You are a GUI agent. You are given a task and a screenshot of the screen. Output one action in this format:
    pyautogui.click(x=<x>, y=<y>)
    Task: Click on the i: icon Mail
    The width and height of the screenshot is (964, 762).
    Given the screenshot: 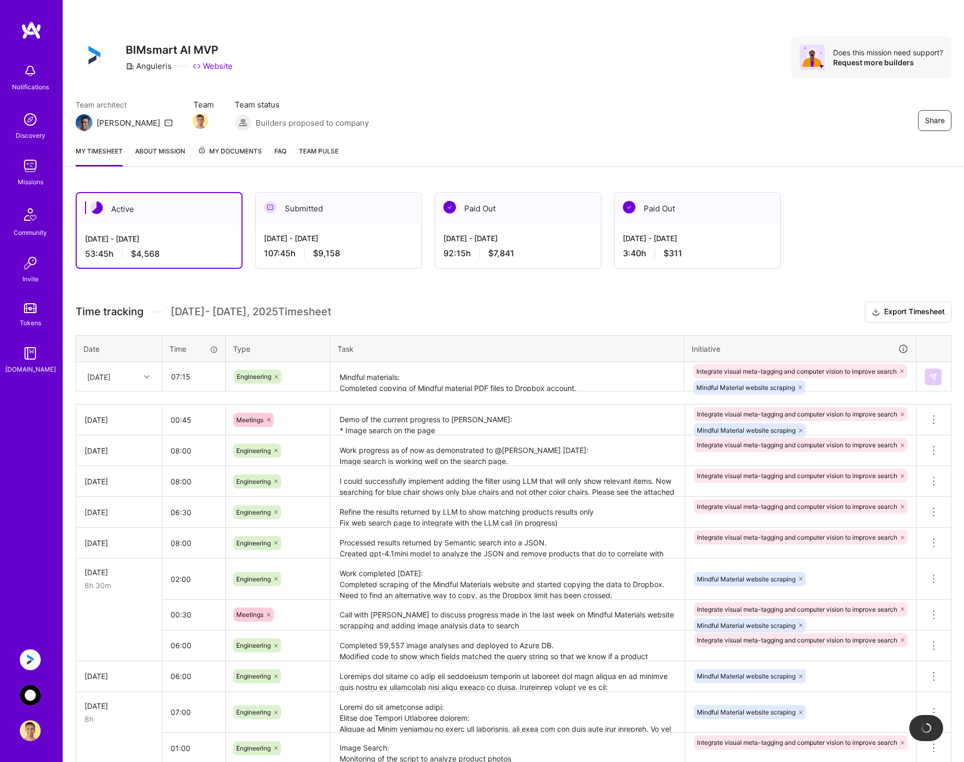 What is the action you would take?
    pyautogui.click(x=169, y=123)
    